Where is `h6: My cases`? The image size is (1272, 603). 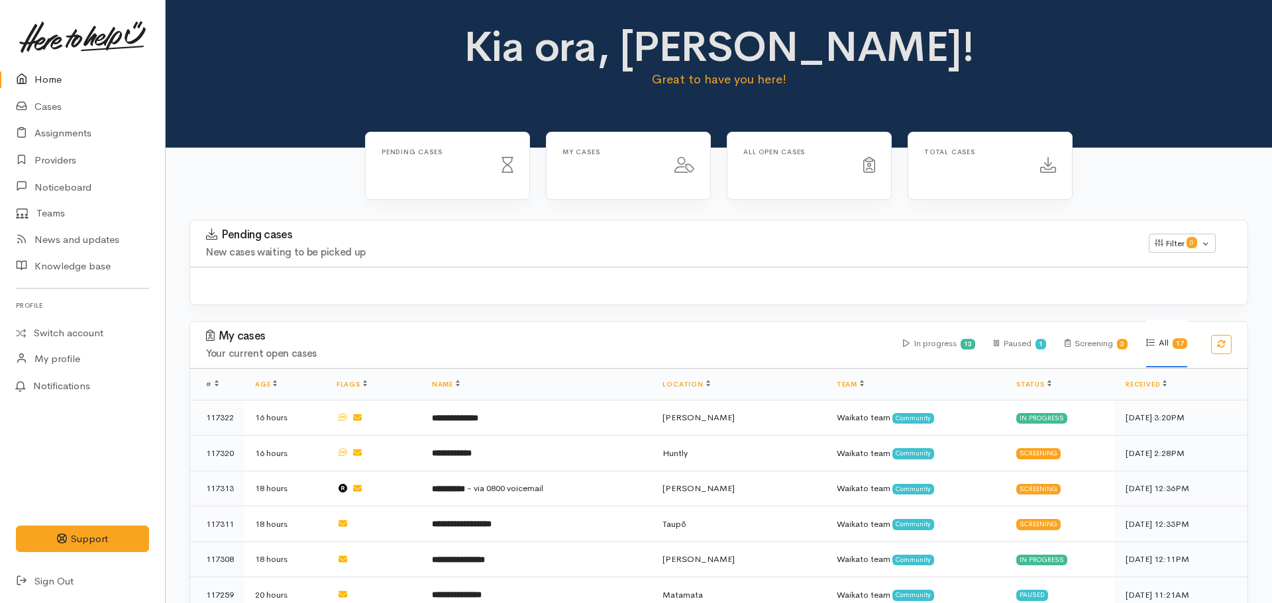
h6: My cases is located at coordinates (610, 152).